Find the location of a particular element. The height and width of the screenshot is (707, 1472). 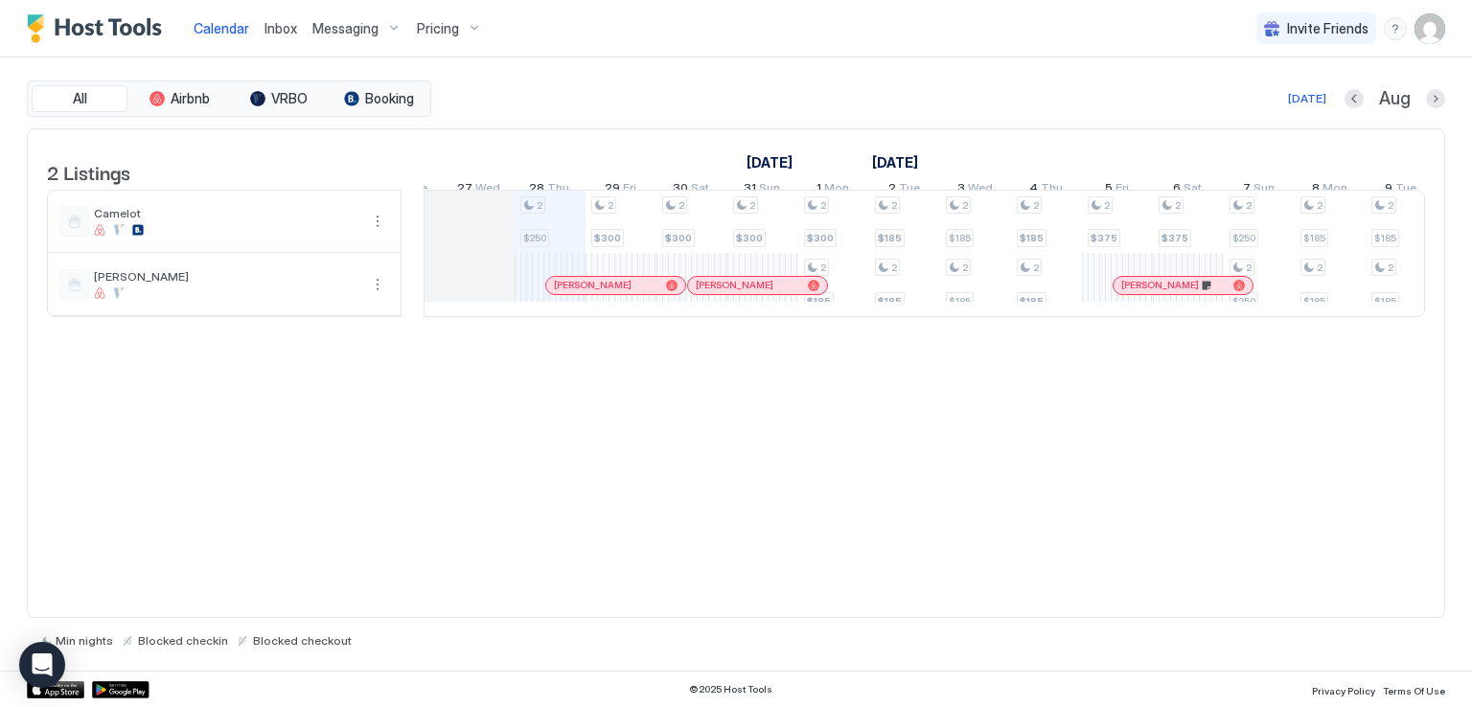

span: Blocked checkout is located at coordinates (302, 640).